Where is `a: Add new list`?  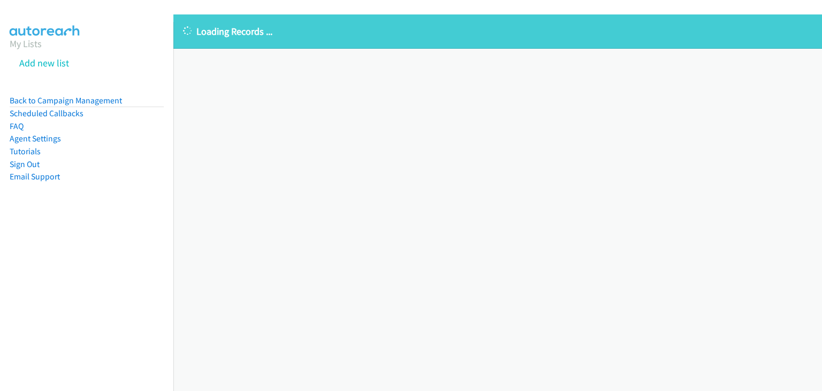
a: Add new list is located at coordinates (44, 63).